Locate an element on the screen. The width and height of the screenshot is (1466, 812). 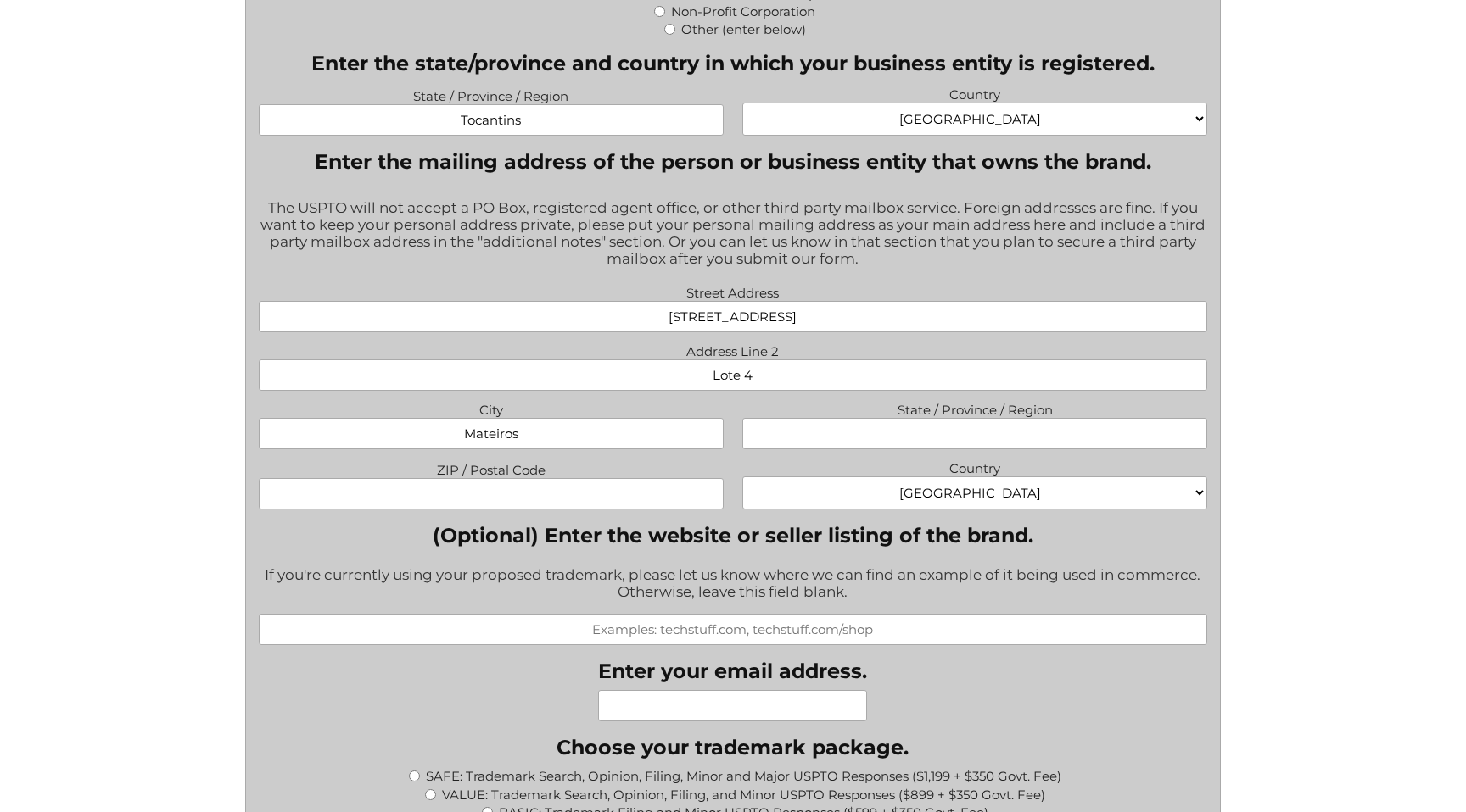
label: Address Line 2 is located at coordinates (733, 349).